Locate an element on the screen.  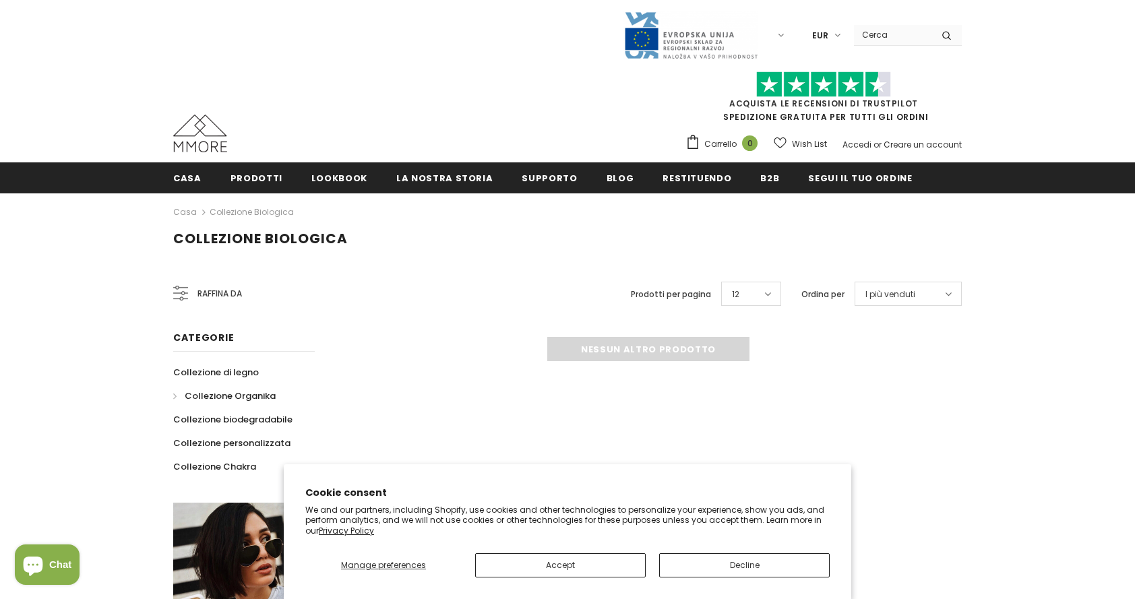
span: La nostra storia is located at coordinates (444, 178).